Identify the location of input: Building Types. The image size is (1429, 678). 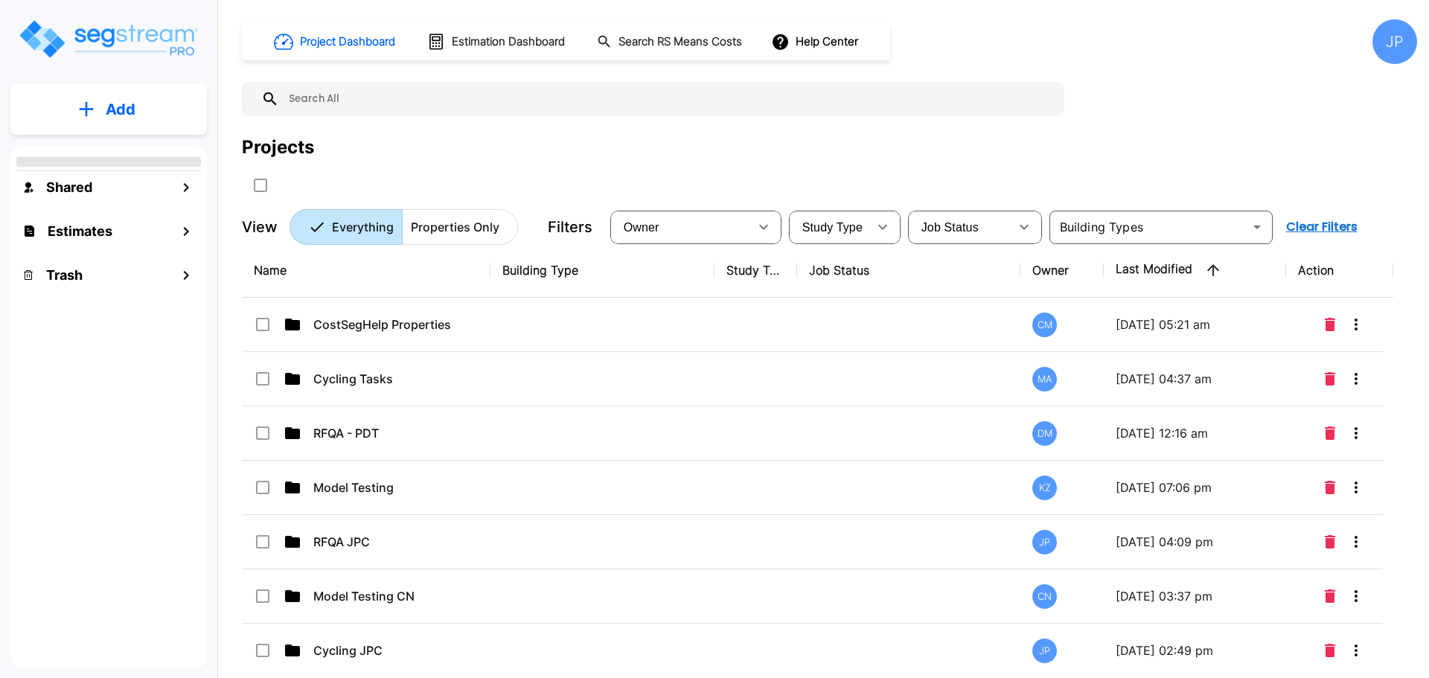
(1149, 227).